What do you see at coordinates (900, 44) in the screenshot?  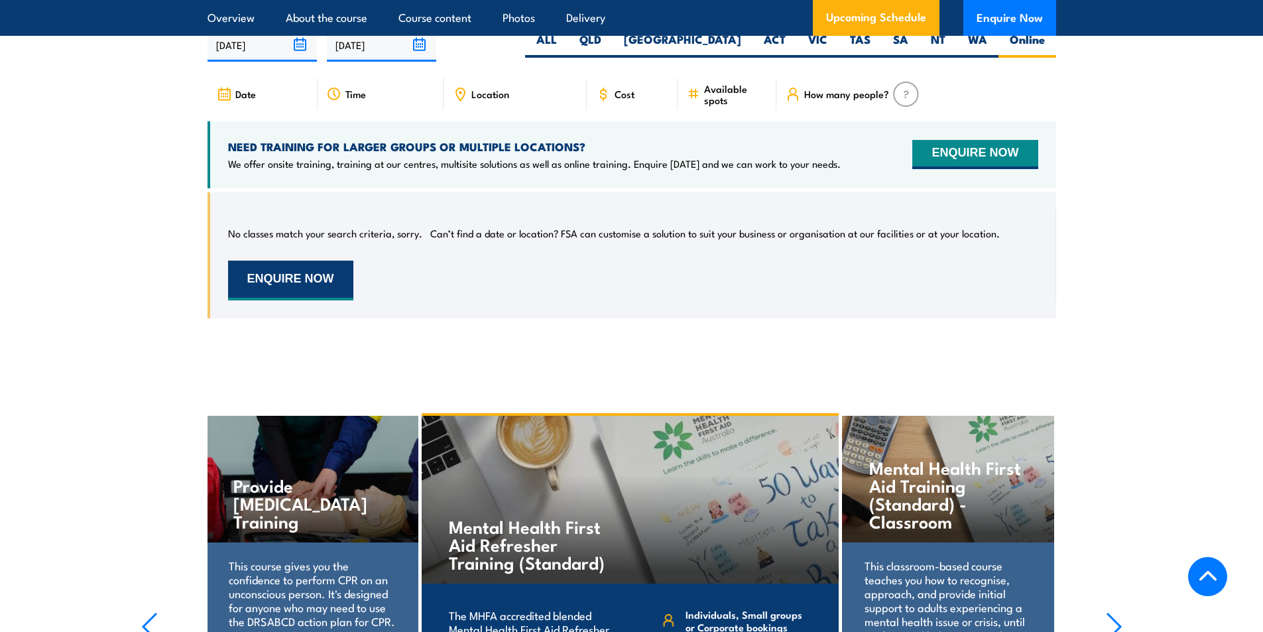 I see `label: SA` at bounding box center [900, 44].